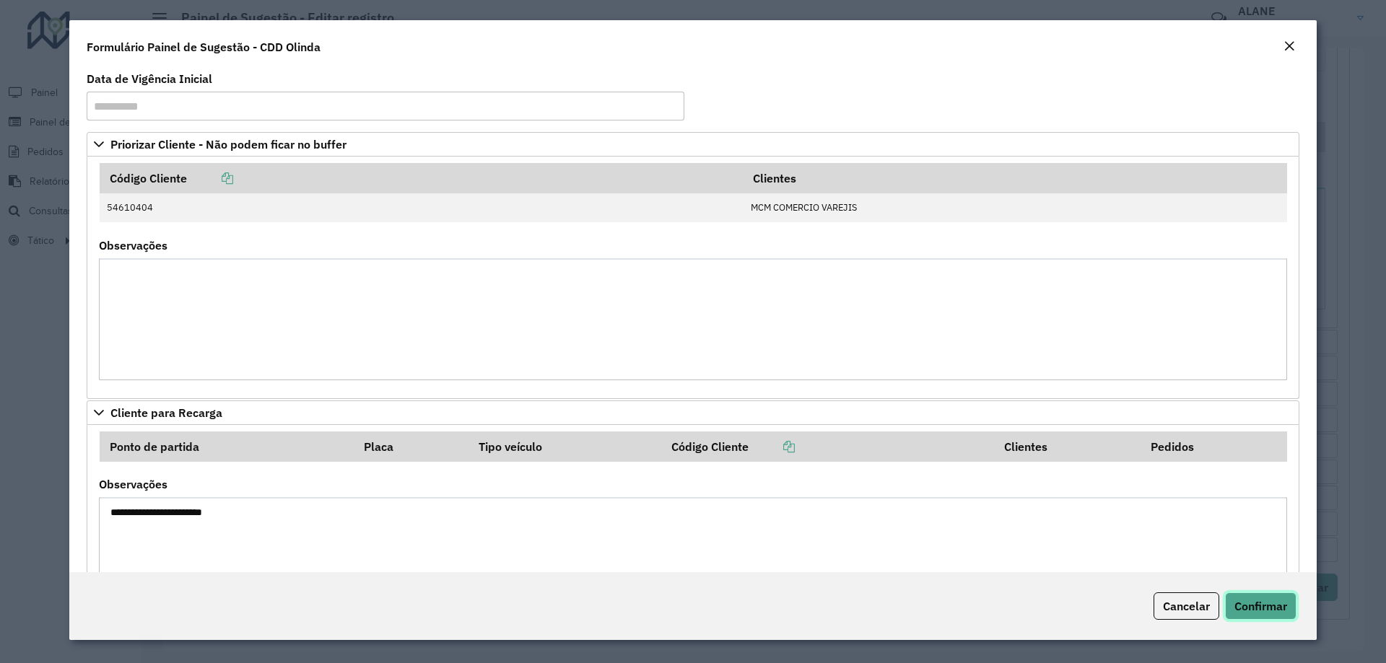 The height and width of the screenshot is (663, 1386). I want to click on a: Cliente para Recarga, so click(693, 413).